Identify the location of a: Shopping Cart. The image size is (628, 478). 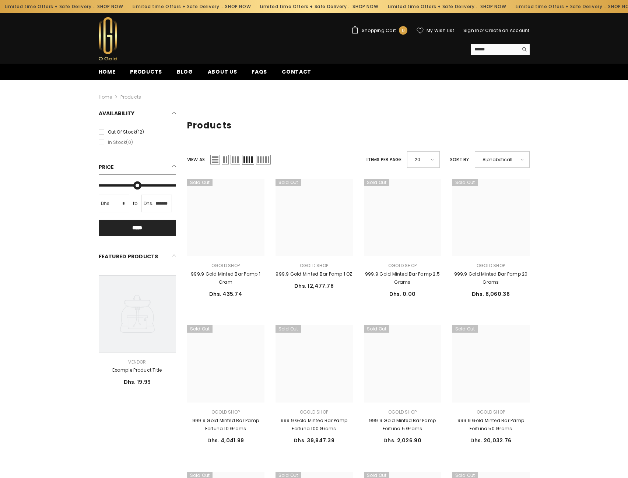
(379, 30).